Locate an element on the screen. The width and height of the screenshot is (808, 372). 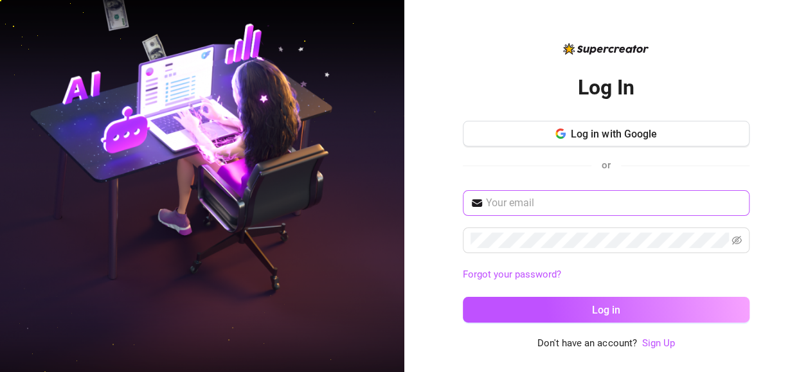
img: logo-BBDzfeDw.svg is located at coordinates (606, 49).